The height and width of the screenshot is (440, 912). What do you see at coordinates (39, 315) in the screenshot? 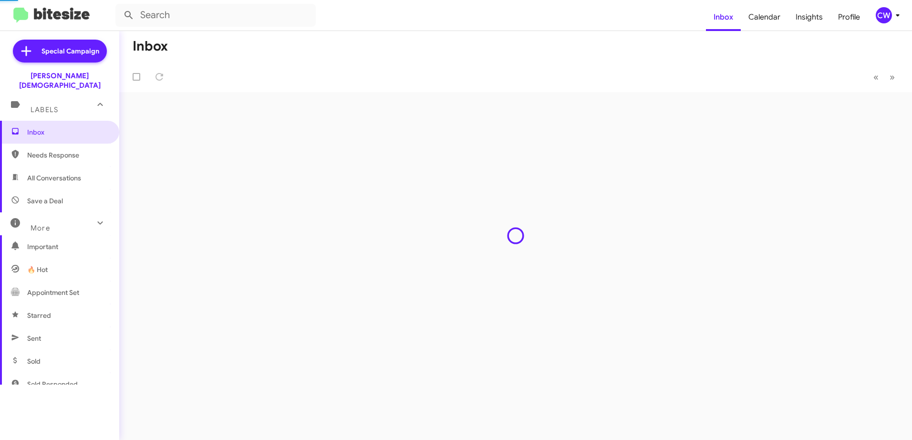
I see `span: Starred` at bounding box center [39, 315].